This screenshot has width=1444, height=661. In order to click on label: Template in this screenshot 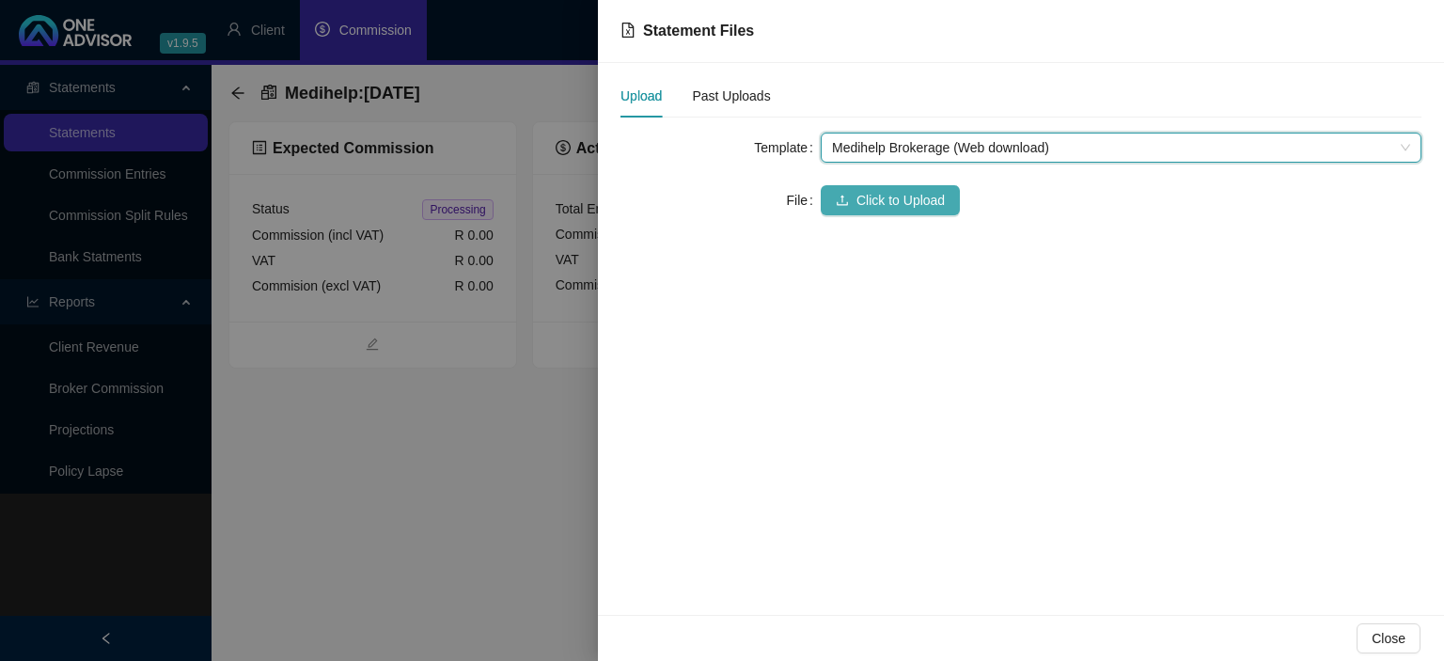, I will do `click(787, 148)`.